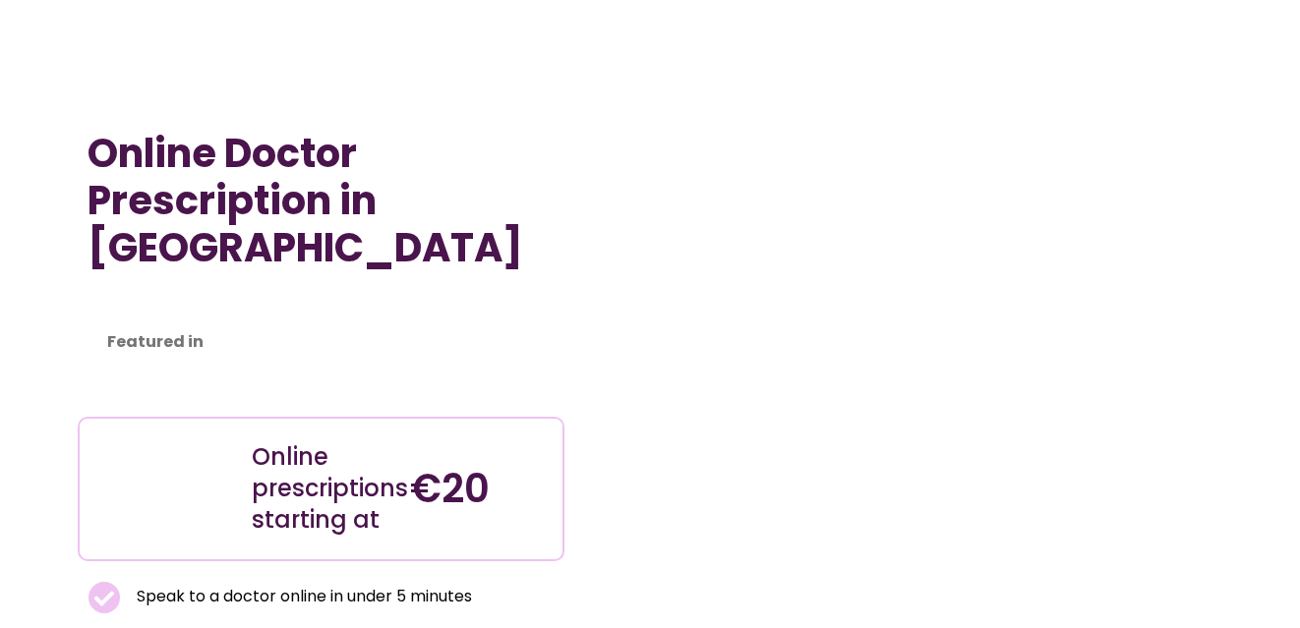  What do you see at coordinates (155, 341) in the screenshot?
I see `strong: Featured in` at bounding box center [155, 341].